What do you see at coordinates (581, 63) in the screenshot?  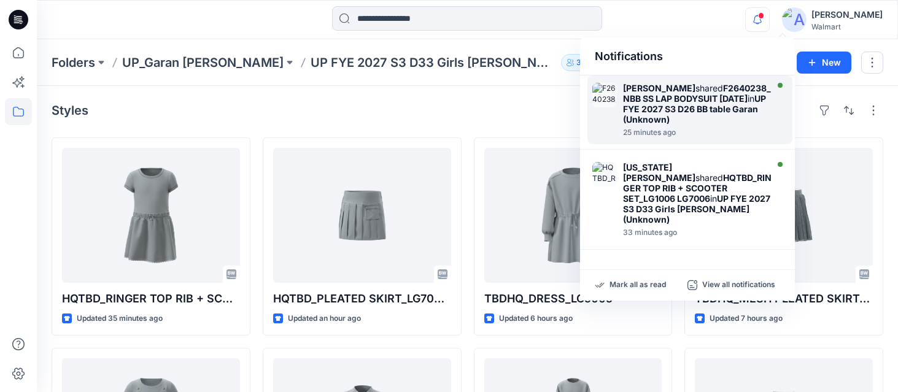 I see `button: 37` at bounding box center [581, 63].